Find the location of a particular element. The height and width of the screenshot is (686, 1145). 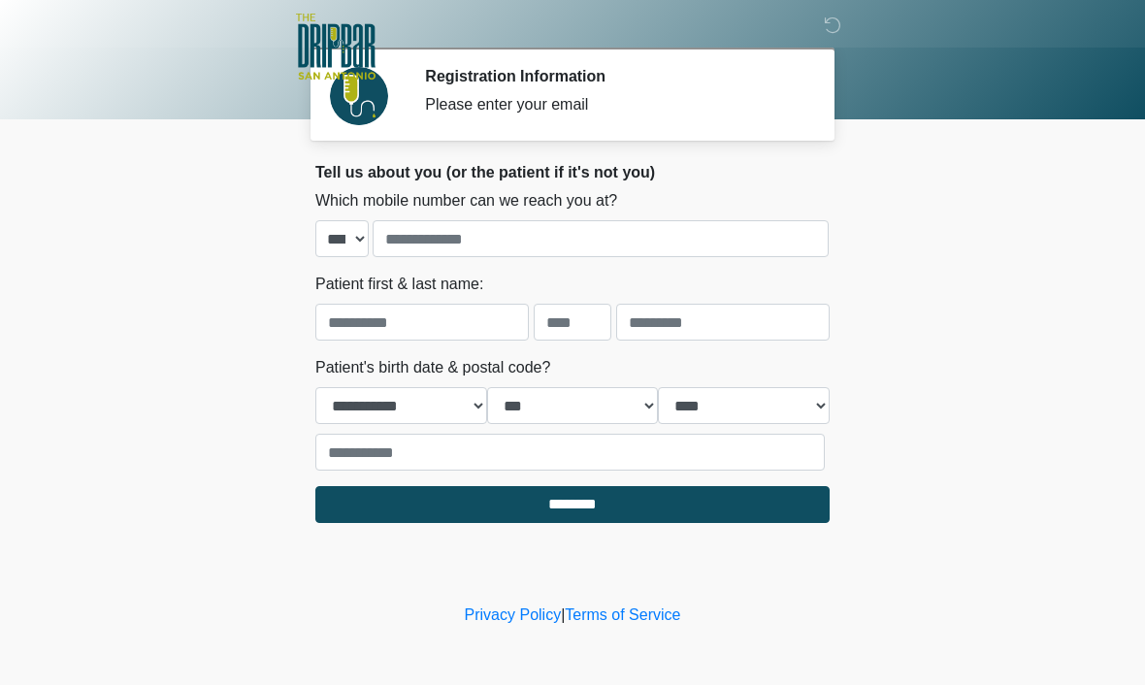

div: Please enter your email is located at coordinates (612, 106).